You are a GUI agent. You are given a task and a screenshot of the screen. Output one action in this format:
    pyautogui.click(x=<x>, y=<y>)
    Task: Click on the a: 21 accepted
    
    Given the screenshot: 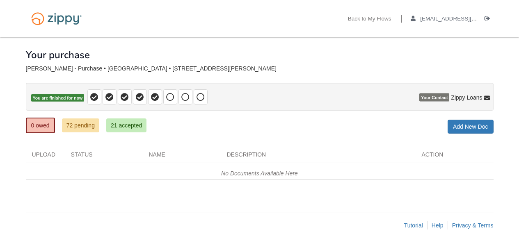 What is the action you would take?
    pyautogui.click(x=126, y=126)
    